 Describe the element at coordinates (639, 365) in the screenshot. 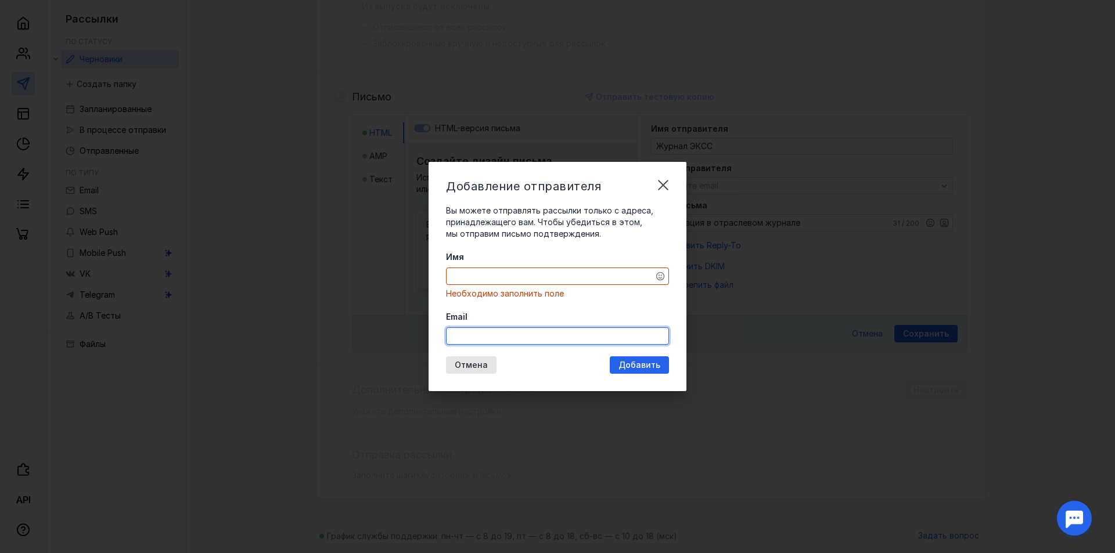

I see `span: Добавить` at that location.